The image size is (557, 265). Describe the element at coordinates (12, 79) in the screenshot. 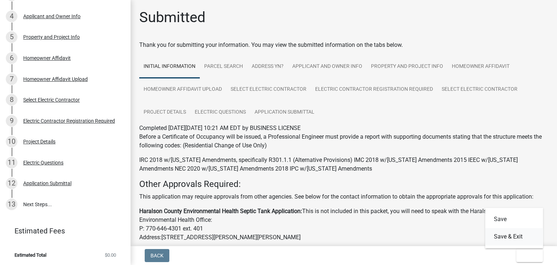

I see `div: 7` at that location.